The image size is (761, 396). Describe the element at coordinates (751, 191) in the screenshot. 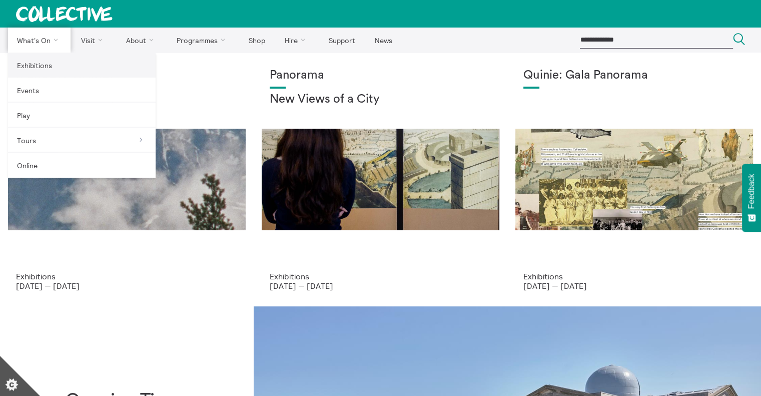

I see `span: Feedback` at that location.